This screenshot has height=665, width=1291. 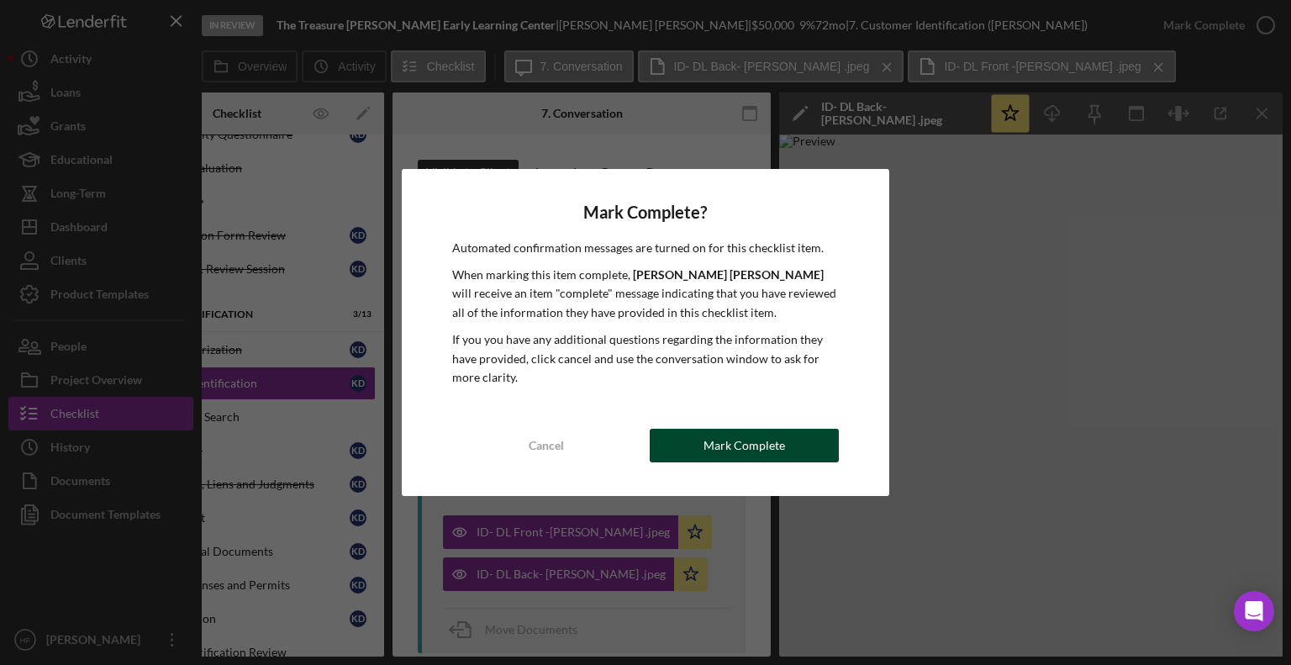 I want to click on p: When marking this item complete, will receive an item "complete" message indicating that you have..., so click(x=645, y=293).